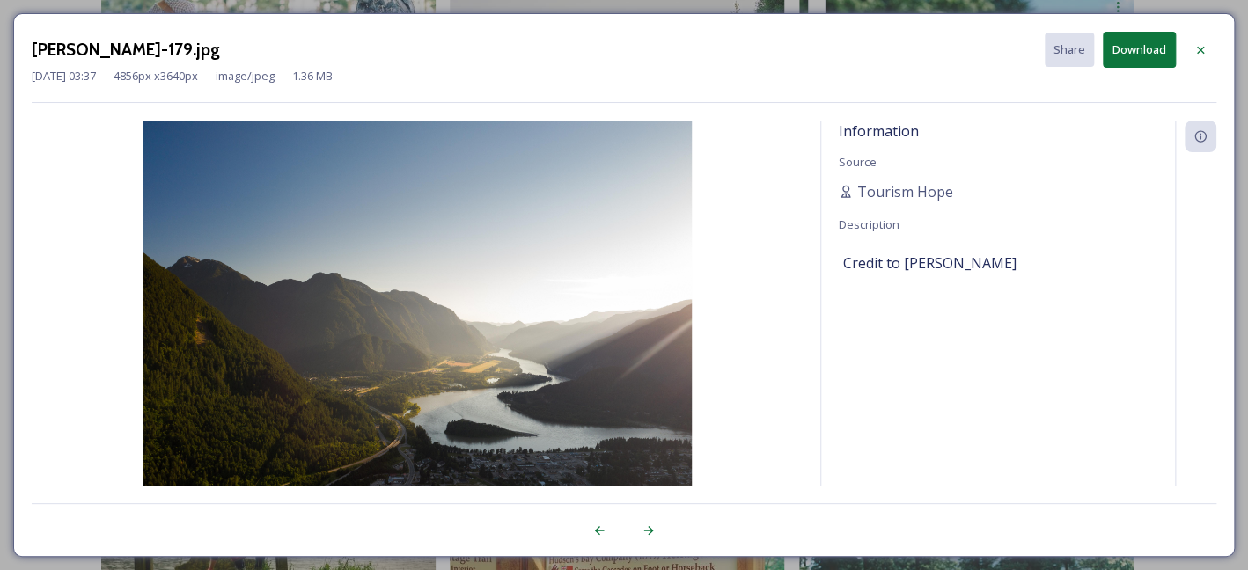  What do you see at coordinates (417, 326) in the screenshot?
I see `img: Christian%20Ward-179.jpg` at bounding box center [417, 326].